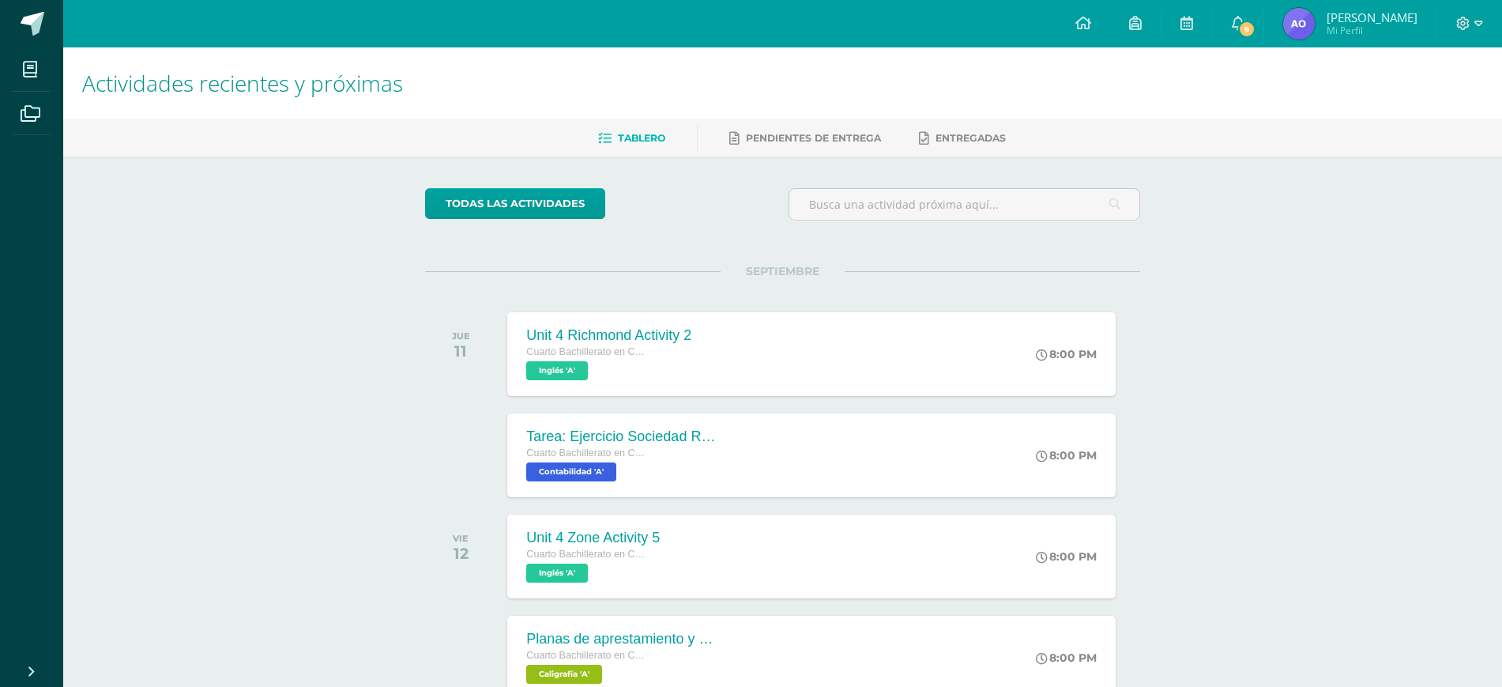 This screenshot has width=1502, height=687. I want to click on span: Contabilidad 'A', so click(571, 472).